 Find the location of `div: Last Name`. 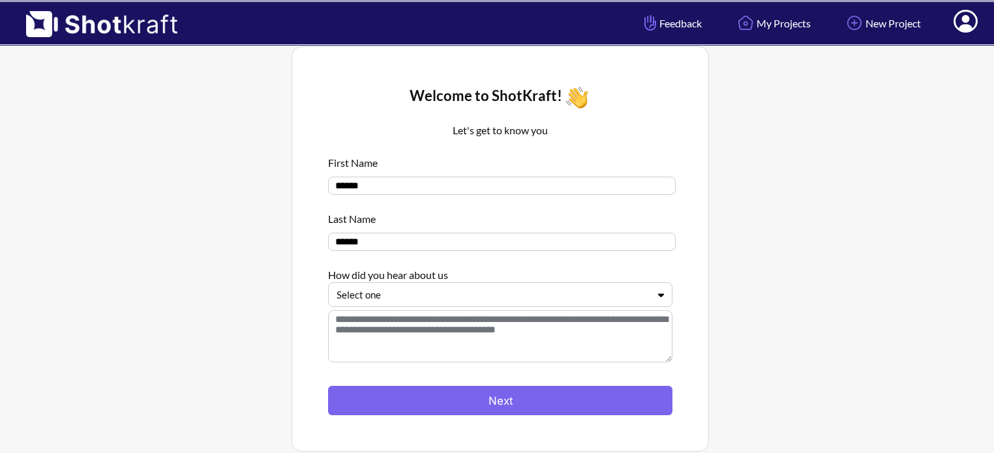

div: Last Name is located at coordinates (500, 215).